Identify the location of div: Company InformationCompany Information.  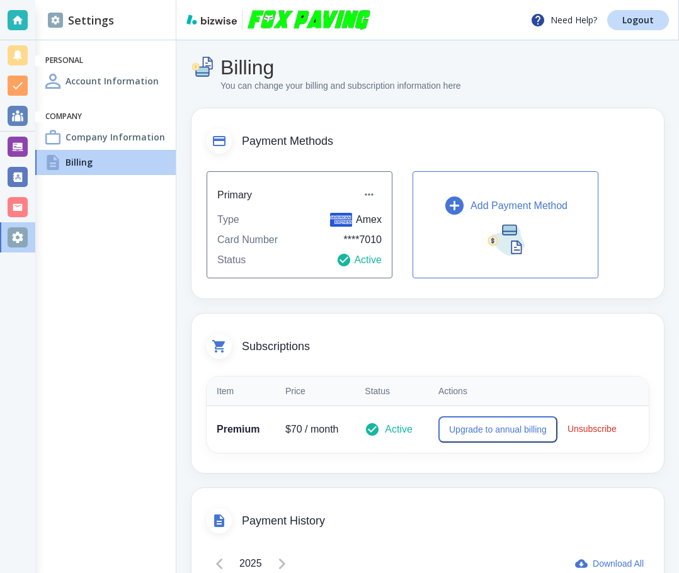
(105, 137).